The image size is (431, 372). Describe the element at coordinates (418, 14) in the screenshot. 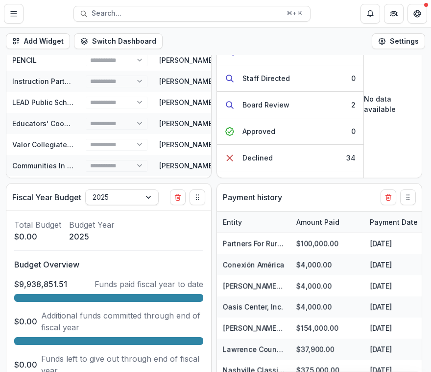

I see `button: Get Help` at that location.